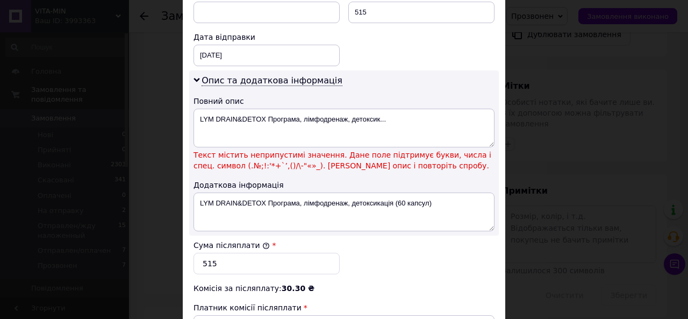  I want to click on span: 30.30 ₴, so click(298, 288).